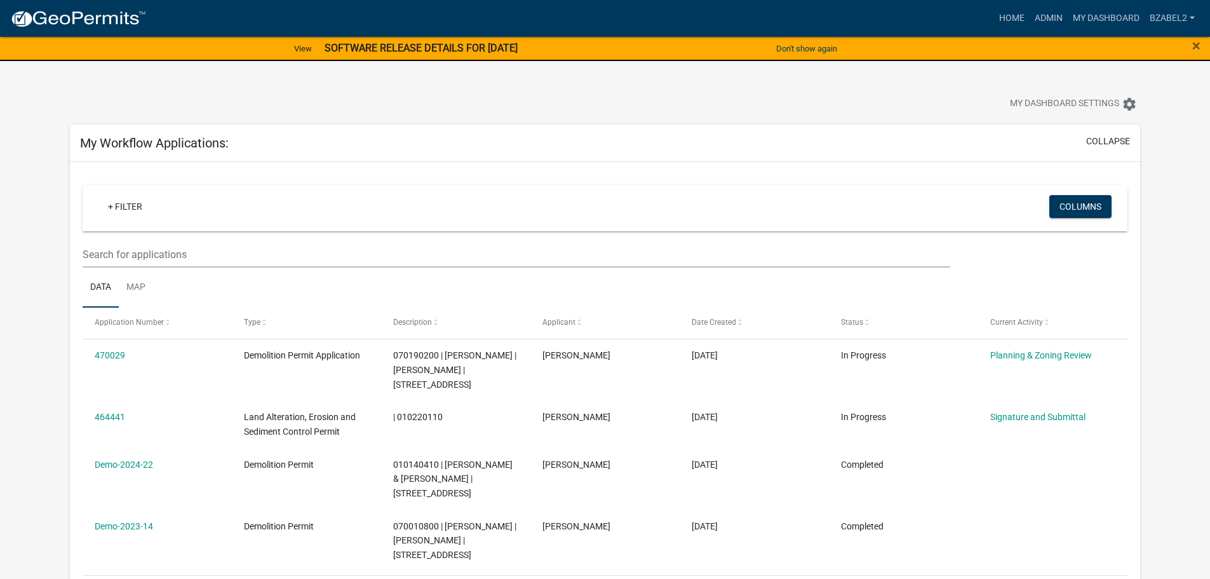  What do you see at coordinates (1130, 104) in the screenshot?
I see `i: settings` at bounding box center [1130, 104].